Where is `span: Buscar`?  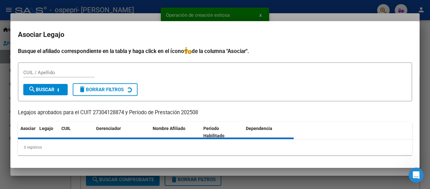
span: Buscar is located at coordinates (41, 89).